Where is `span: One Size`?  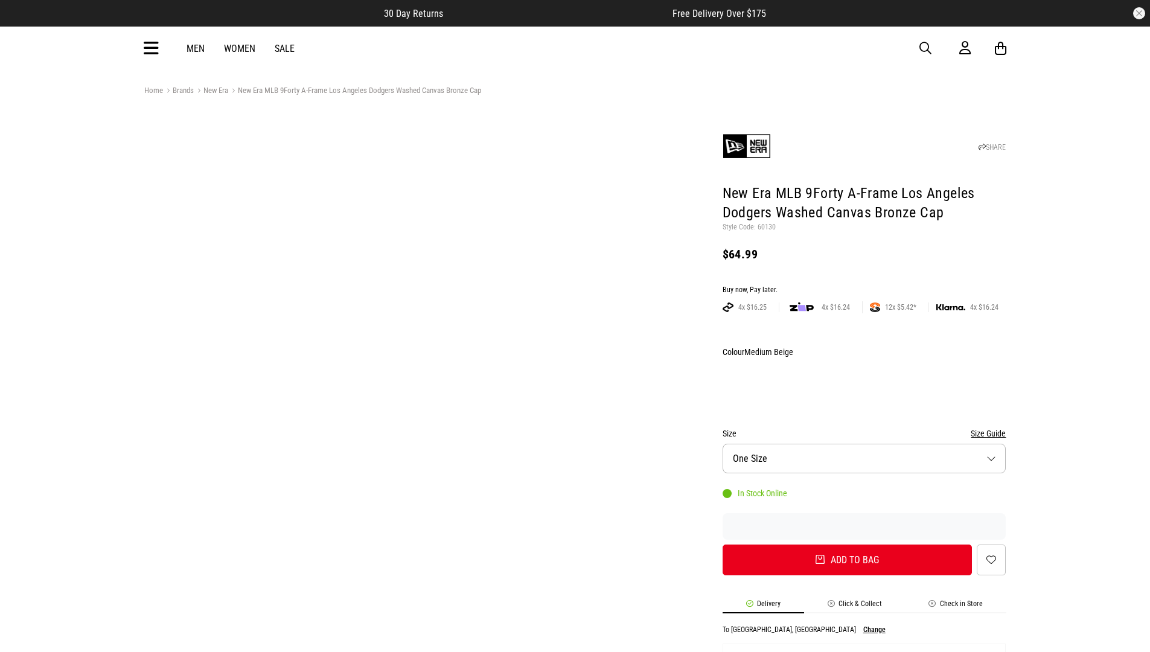 span: One Size is located at coordinates (750, 458).